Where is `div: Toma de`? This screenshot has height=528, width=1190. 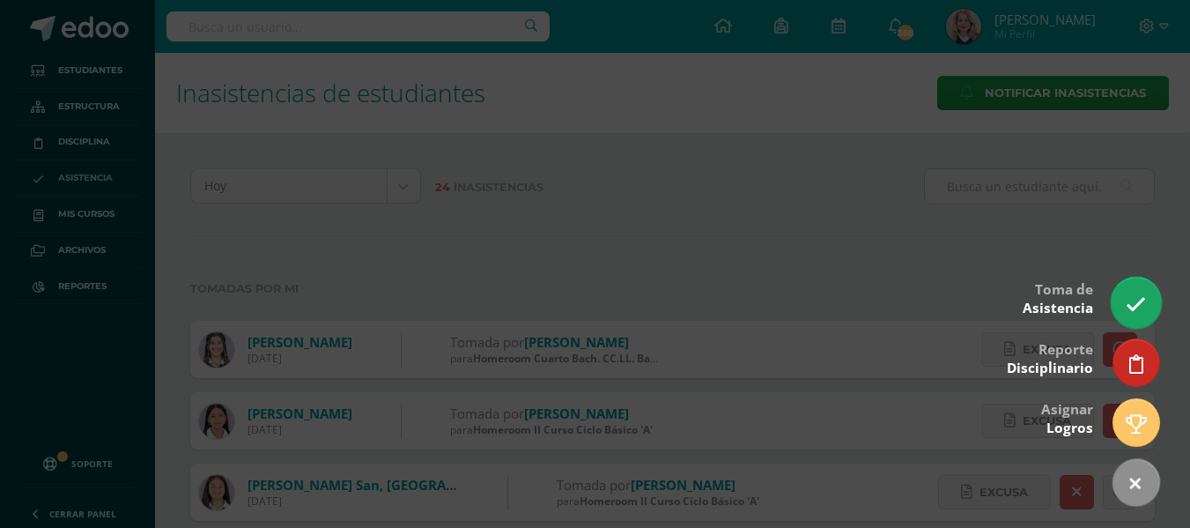
div: Toma de is located at coordinates (1058, 297).